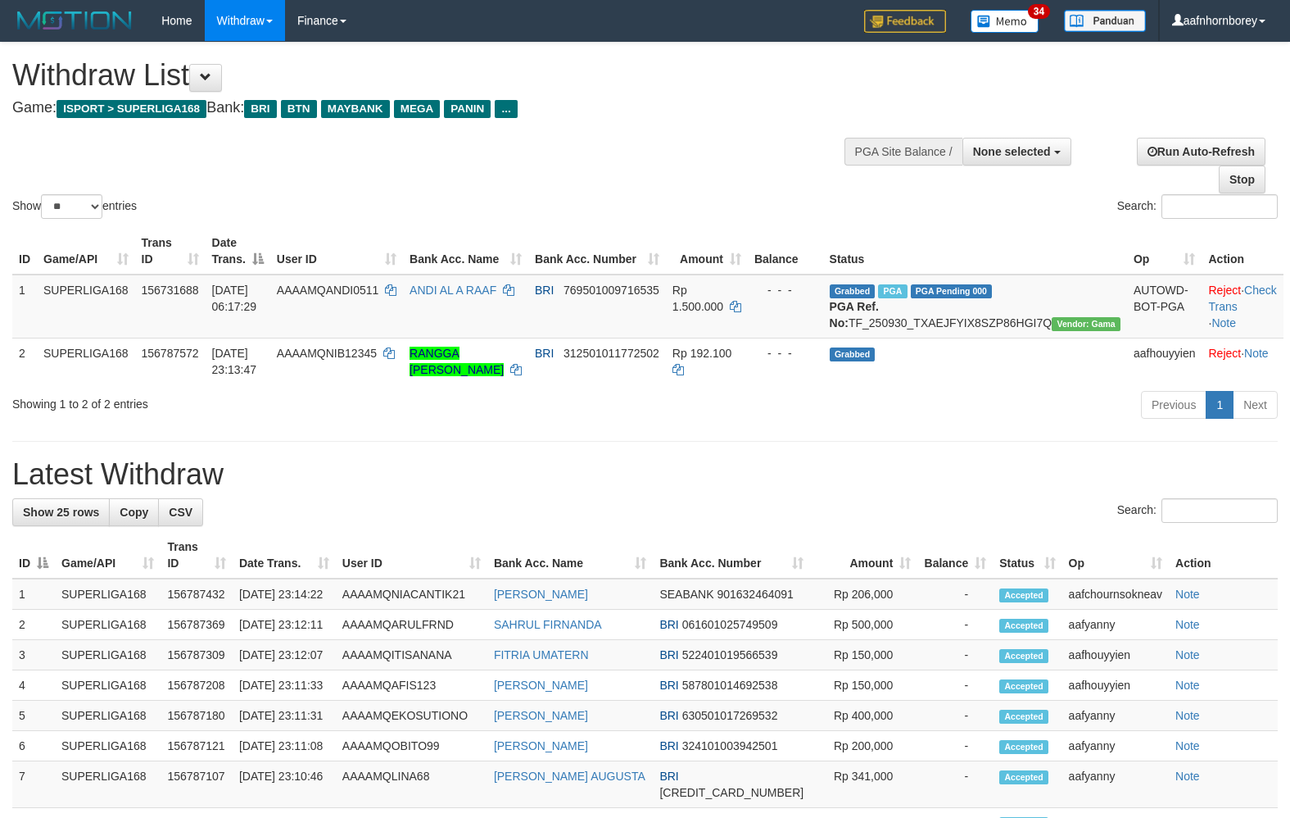 Image resolution: width=1290 pixels, height=818 pixels. Describe the element at coordinates (645, 474) in the screenshot. I see `h1: Latest Withdraw` at that location.